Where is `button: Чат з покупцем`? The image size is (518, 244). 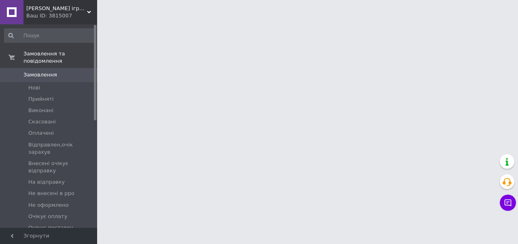
button: Чат з покупцем is located at coordinates (508, 203).